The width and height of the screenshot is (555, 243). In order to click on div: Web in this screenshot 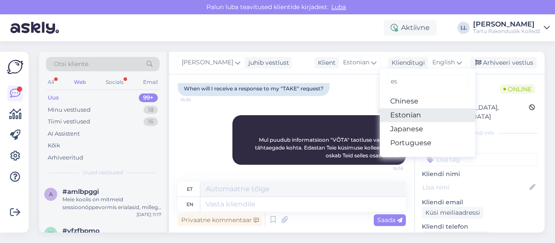, I will do `click(80, 82)`.